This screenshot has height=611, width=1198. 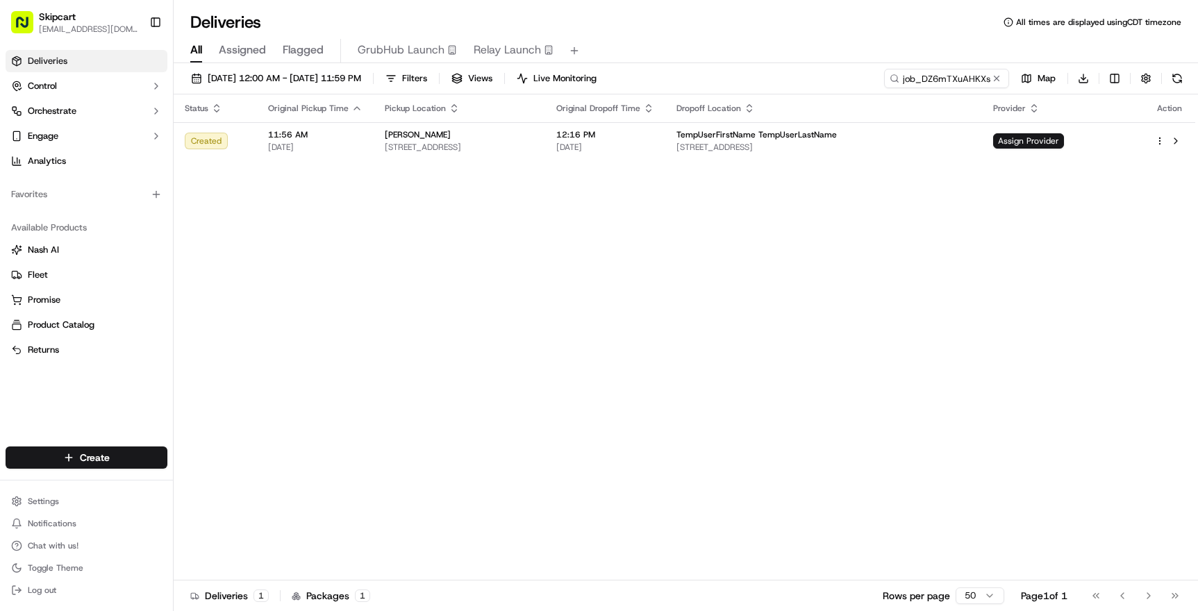 I want to click on div: Available Products, so click(x=86, y=228).